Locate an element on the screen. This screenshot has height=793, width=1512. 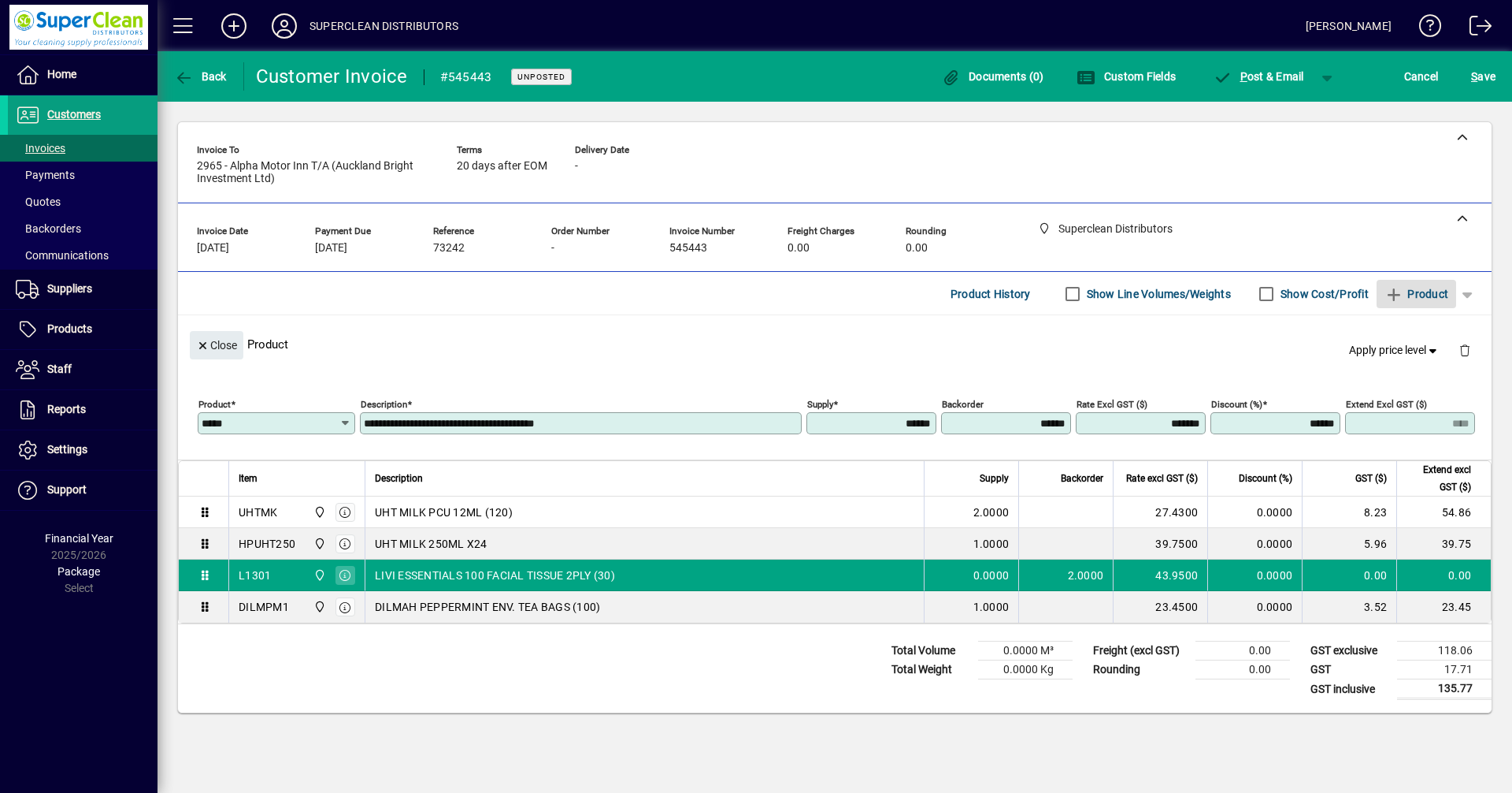
div: 23.4500 is located at coordinates (1160, 606).